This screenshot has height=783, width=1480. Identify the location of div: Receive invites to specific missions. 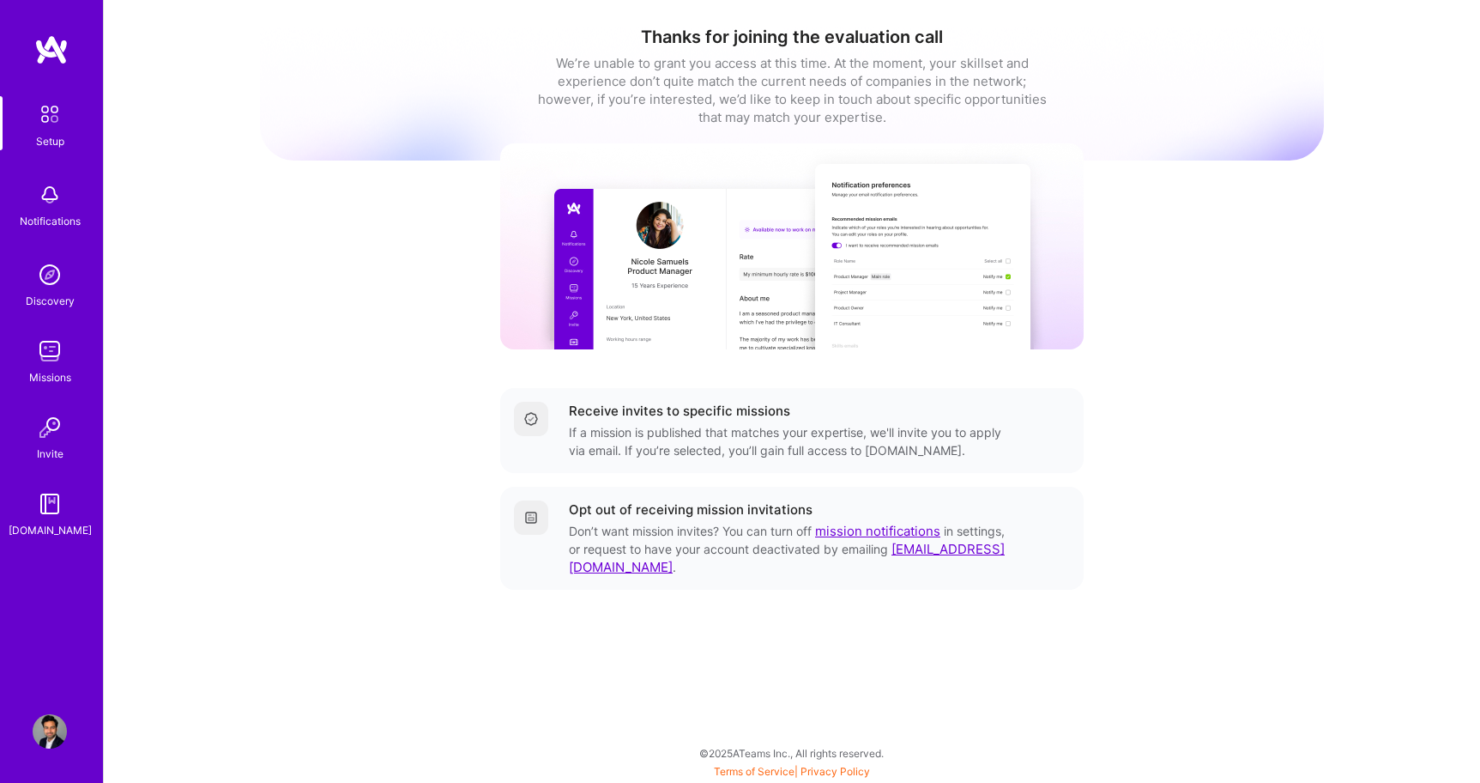
(680, 410).